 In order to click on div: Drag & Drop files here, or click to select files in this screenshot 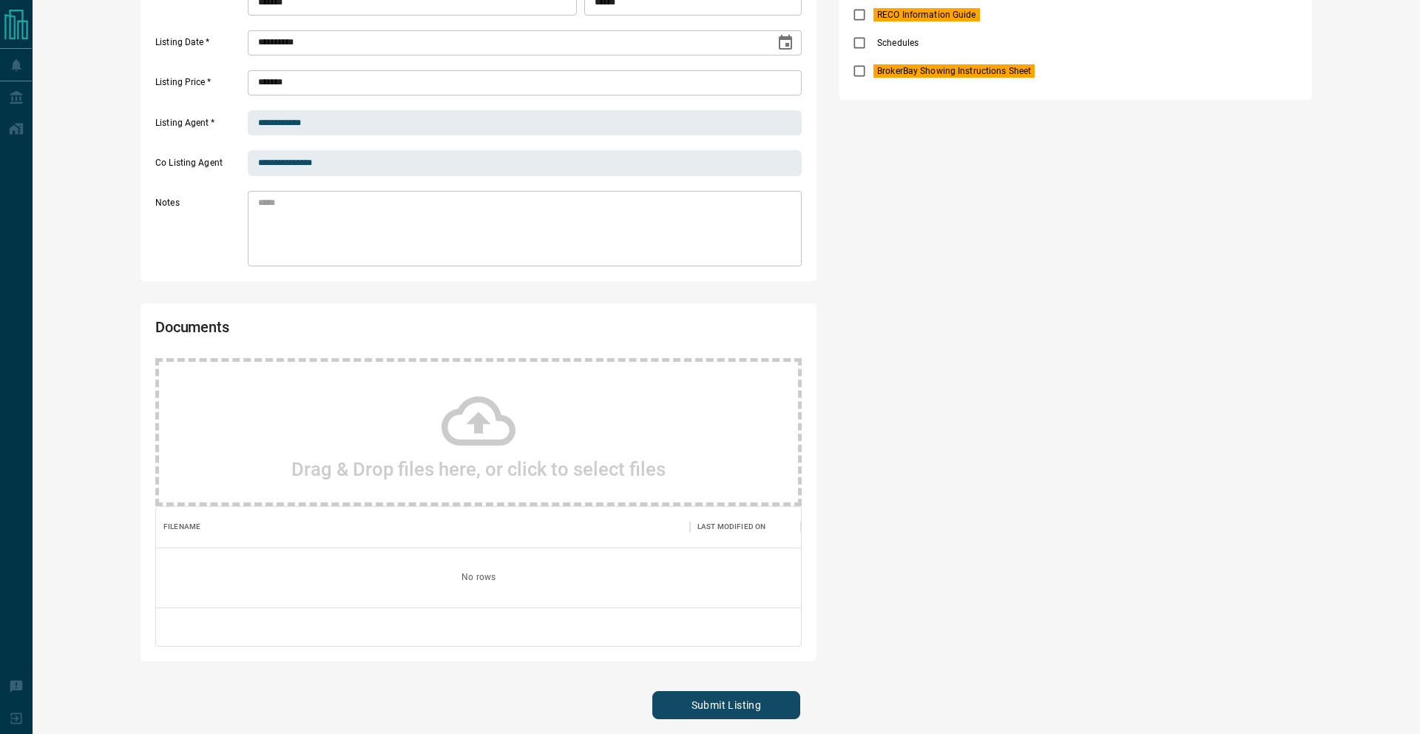, I will do `click(479, 432)`.